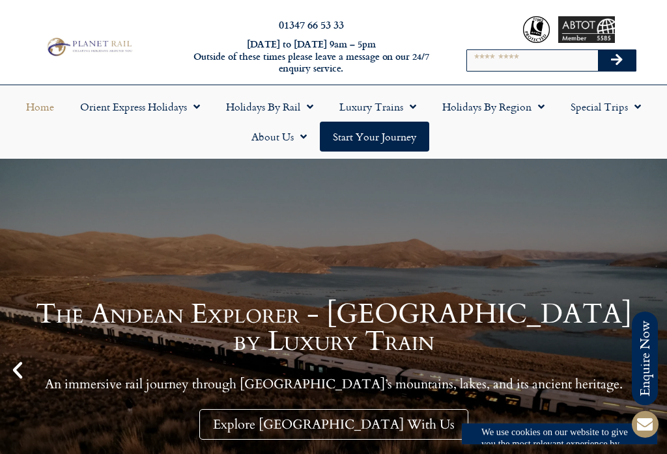 Image resolution: width=667 pixels, height=454 pixels. What do you see at coordinates (40, 107) in the screenshot?
I see `a: Home` at bounding box center [40, 107].